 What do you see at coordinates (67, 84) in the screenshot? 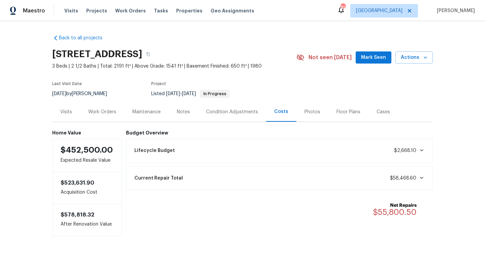
I see `span: Last Visit Date` at bounding box center [67, 84].